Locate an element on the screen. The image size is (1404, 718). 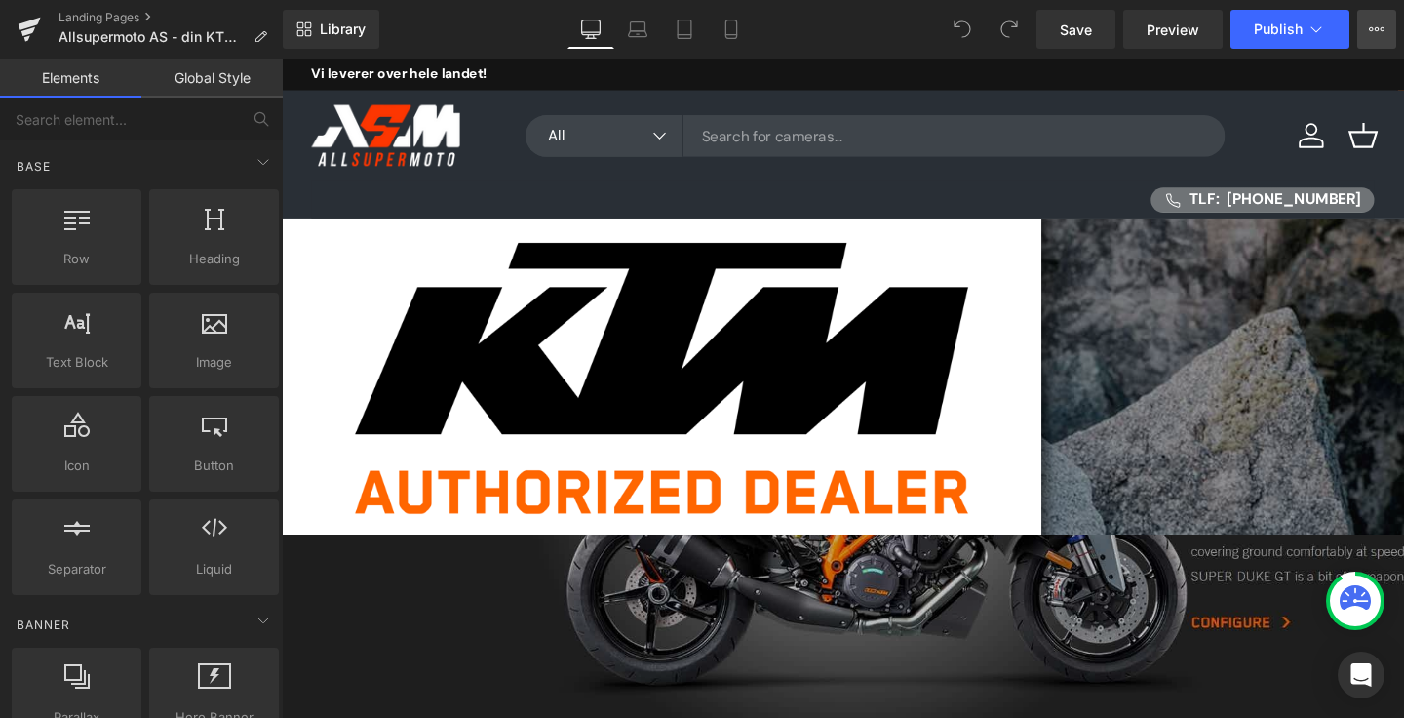
a: Global Style is located at coordinates (212, 78).